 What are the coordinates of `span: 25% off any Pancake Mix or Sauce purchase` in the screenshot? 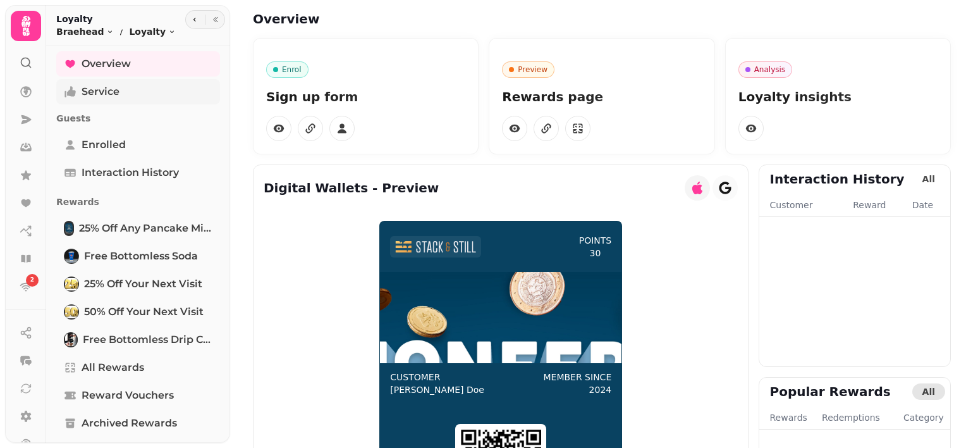 It's located at (145, 228).